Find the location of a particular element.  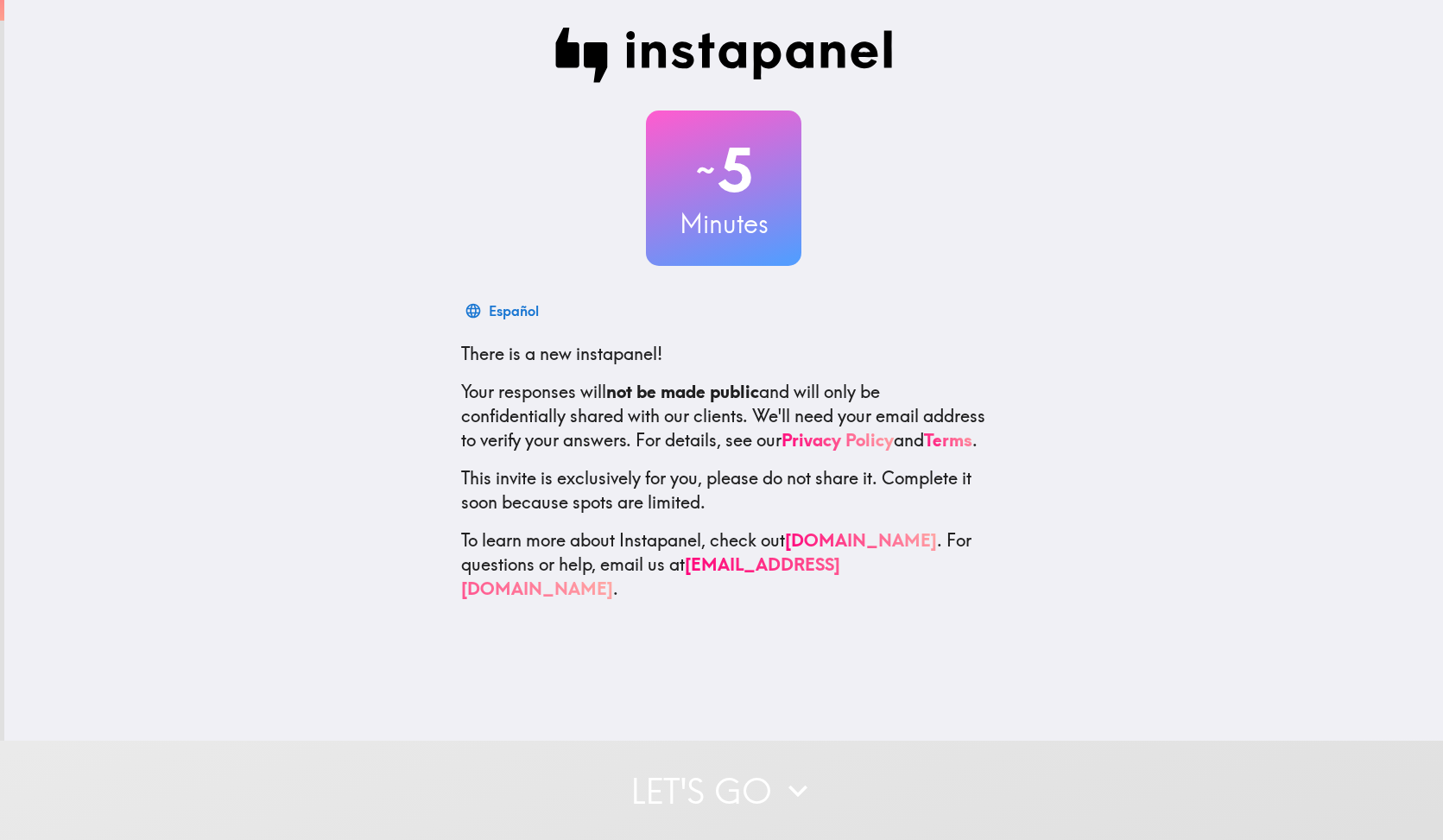

h2: 5 is located at coordinates (723, 170).